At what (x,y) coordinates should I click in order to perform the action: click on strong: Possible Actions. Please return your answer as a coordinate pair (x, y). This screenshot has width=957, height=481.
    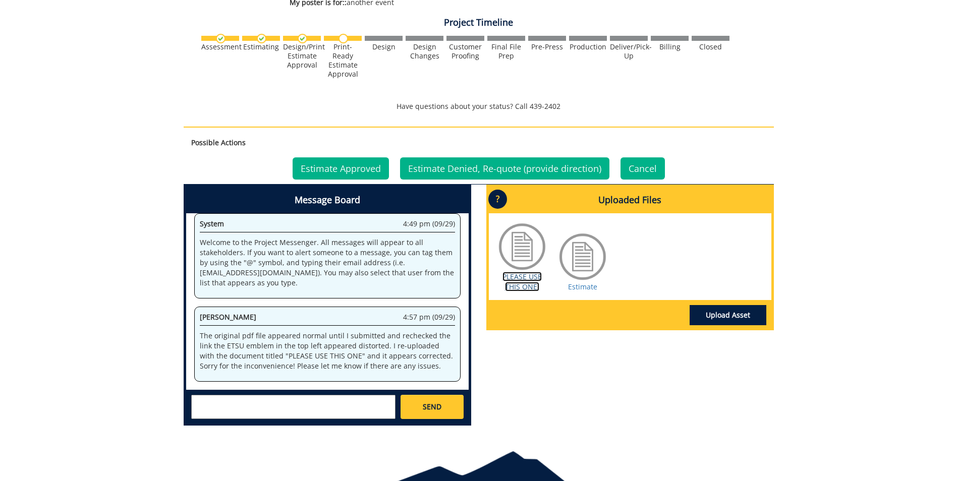
    Looking at the image, I should click on (218, 142).